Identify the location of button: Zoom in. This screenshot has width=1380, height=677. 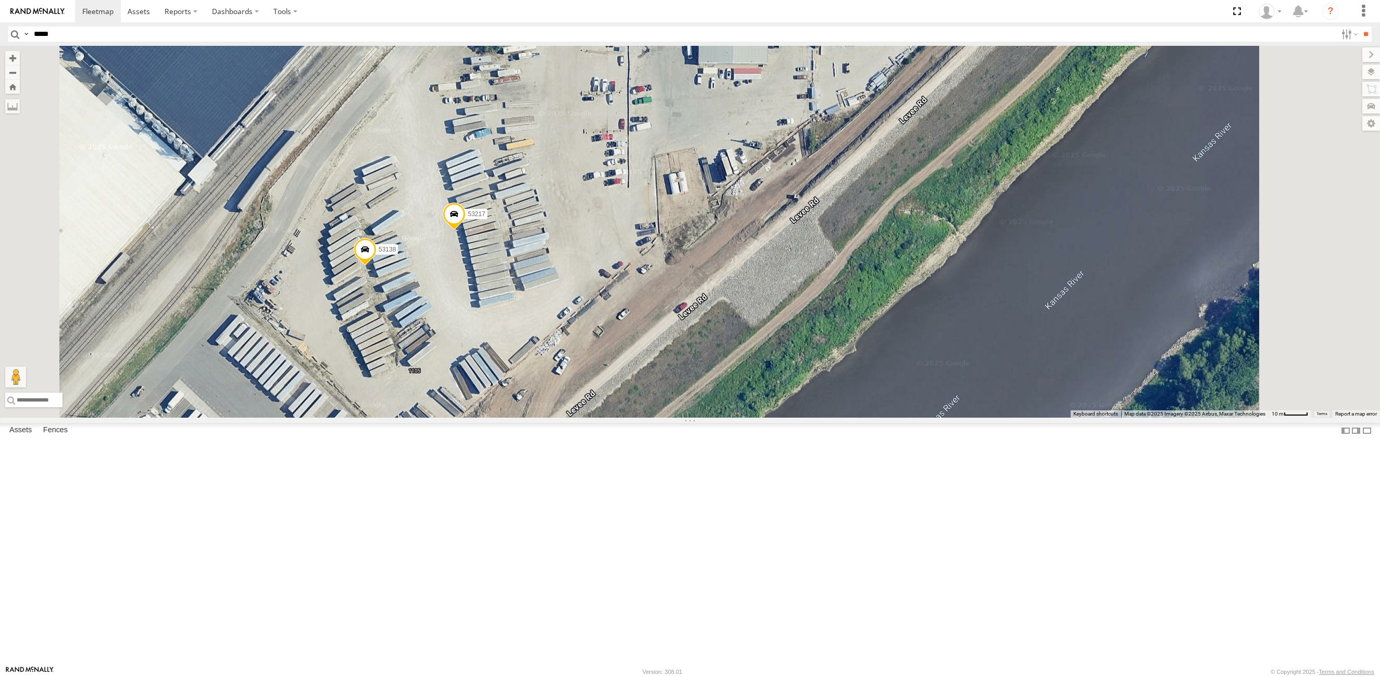
(13, 58).